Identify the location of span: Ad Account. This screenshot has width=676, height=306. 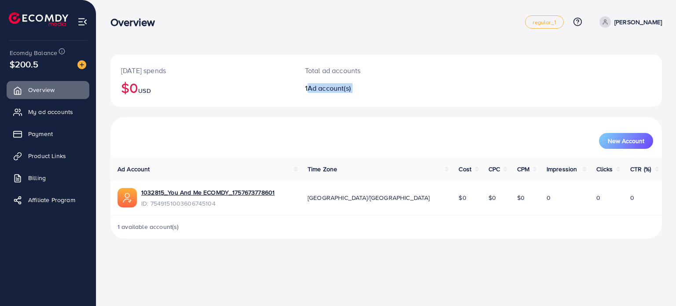
(134, 169).